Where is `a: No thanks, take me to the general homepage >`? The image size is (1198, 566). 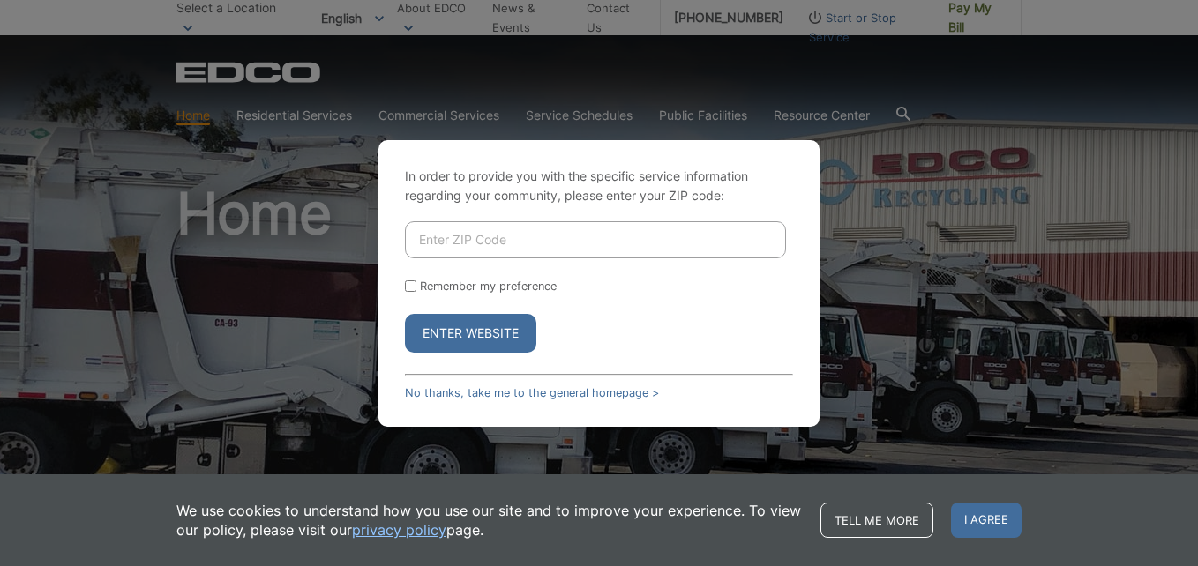 a: No thanks, take me to the general homepage > is located at coordinates (532, 392).